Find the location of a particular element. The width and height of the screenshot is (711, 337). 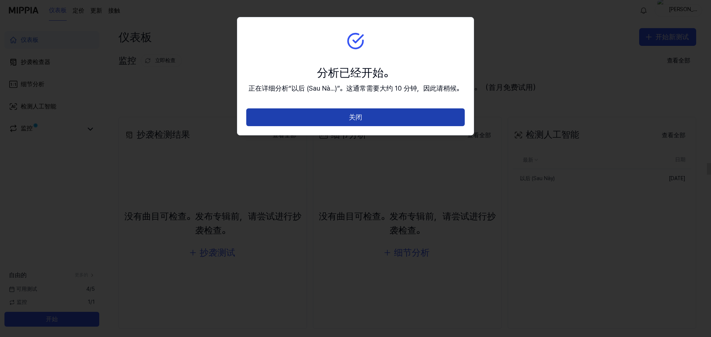

font: 关闭 is located at coordinates (355, 117).